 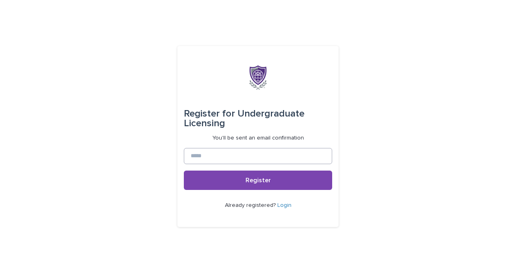 I want to click on div: Undergraduate Licensing, so click(x=258, y=119).